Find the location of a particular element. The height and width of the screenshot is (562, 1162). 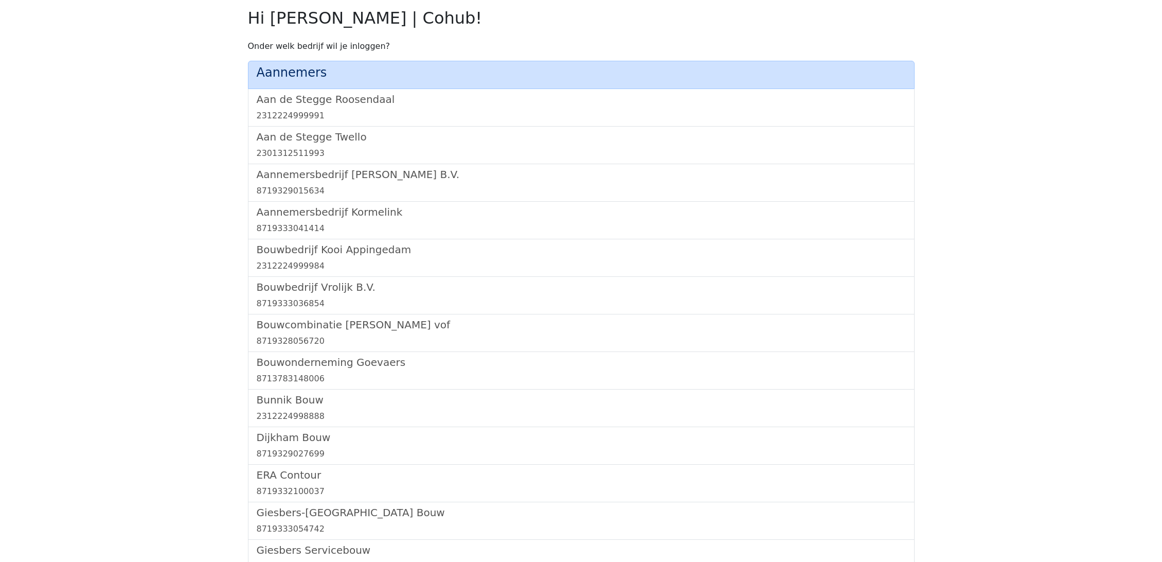

a: Bouwbedrijf Kooi Appingedam2312224999984 is located at coordinates (581, 258).